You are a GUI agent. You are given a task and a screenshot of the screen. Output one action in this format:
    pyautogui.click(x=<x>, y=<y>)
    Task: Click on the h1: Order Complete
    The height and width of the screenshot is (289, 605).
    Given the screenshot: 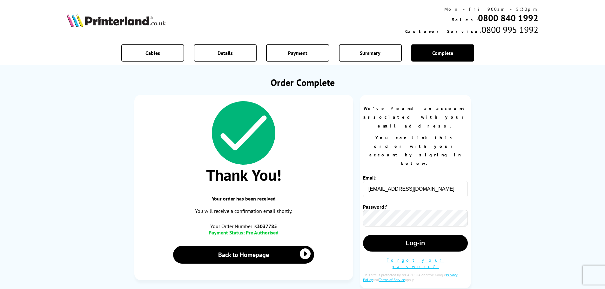 What is the action you would take?
    pyautogui.click(x=303, y=82)
    